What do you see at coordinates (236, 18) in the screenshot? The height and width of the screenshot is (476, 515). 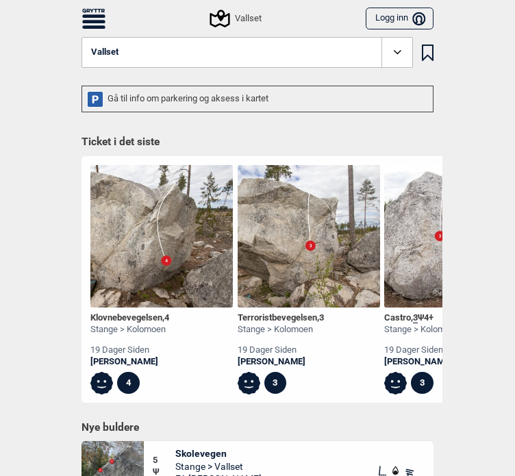 I see `div: Vallset` at bounding box center [236, 18].